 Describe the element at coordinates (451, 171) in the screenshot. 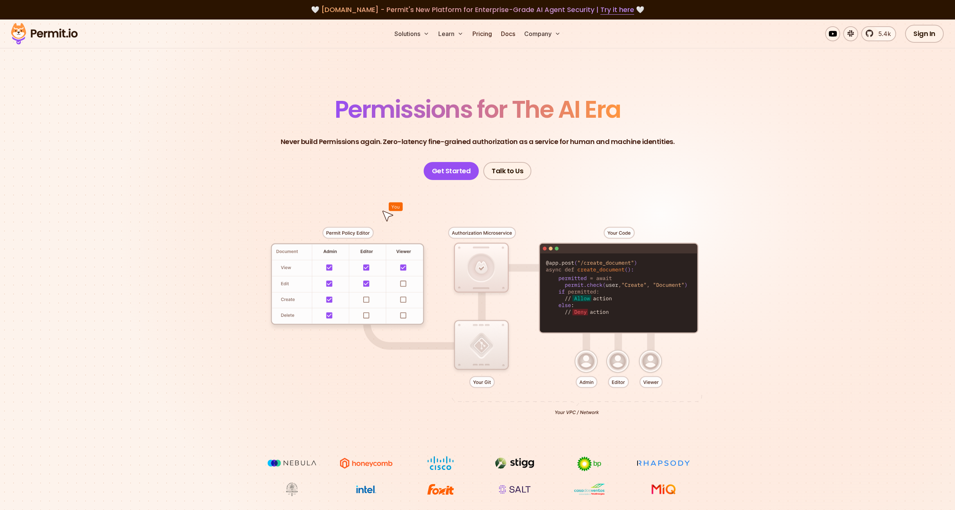

I see `a: Get Started` at that location.